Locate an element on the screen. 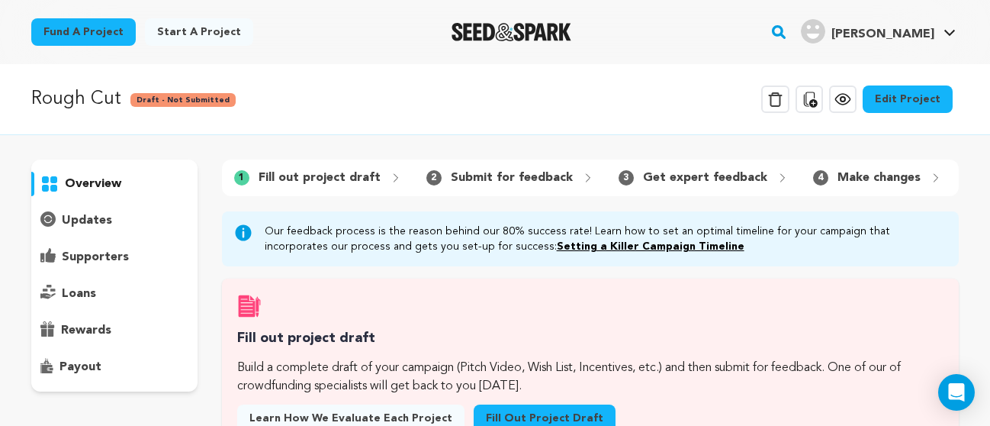 The width and height of the screenshot is (990, 426). a: Seed&Spark Homepage is located at coordinates (511, 32).